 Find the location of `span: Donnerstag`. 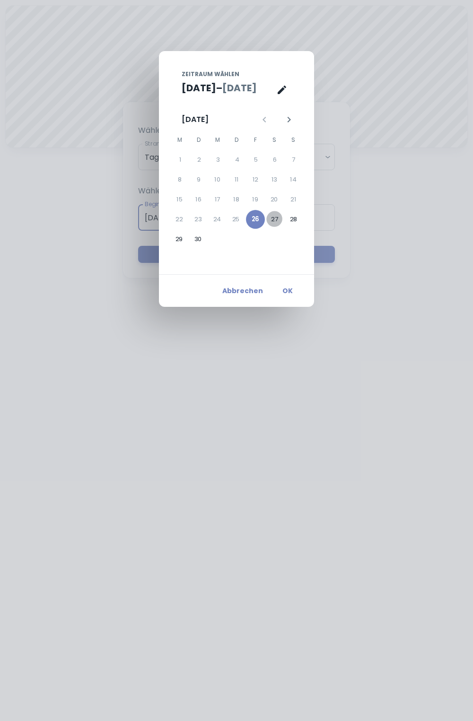

span: Donnerstag is located at coordinates (236, 140).